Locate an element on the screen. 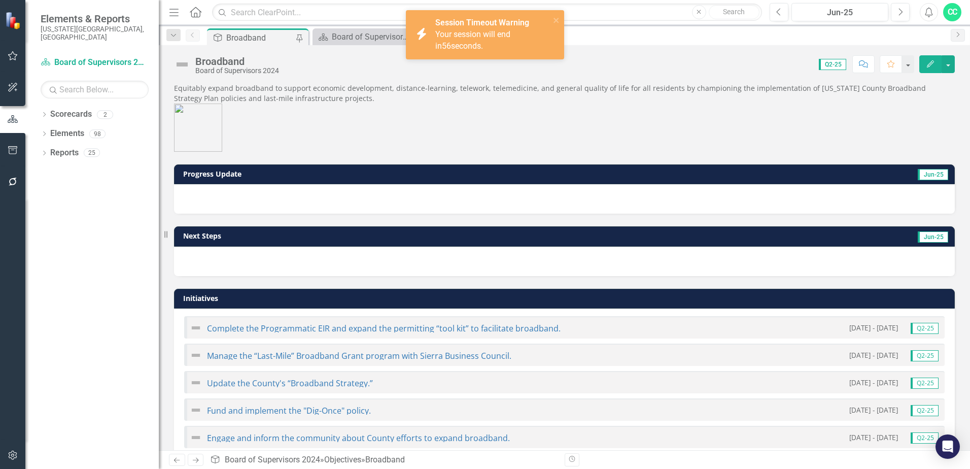 This screenshot has height=469, width=970. a: Complete the Programmatic EIR and expand the permitting “tool kit” to facilitate broadband. is located at coordinates (383, 328).